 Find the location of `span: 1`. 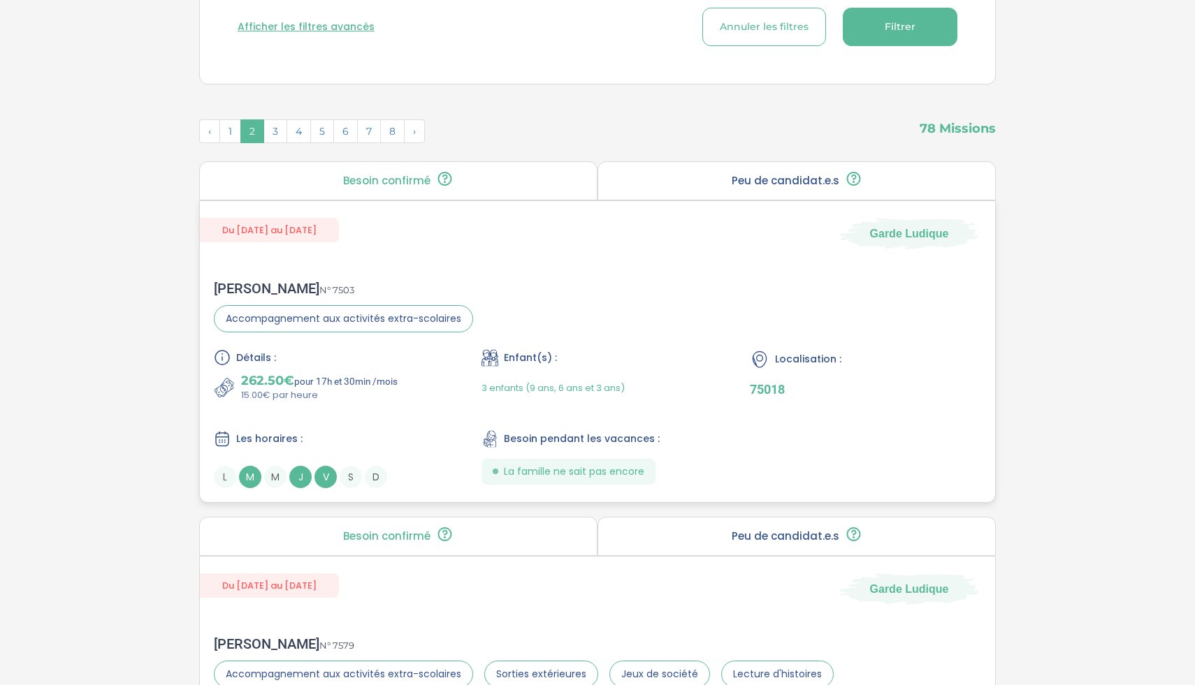

span: 1 is located at coordinates (230, 131).